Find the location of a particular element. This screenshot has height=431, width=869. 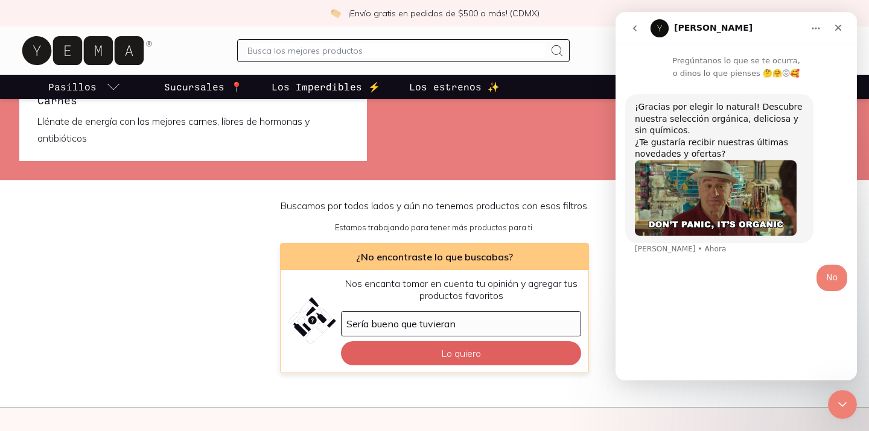

button: Inicio is located at coordinates (200, 16).